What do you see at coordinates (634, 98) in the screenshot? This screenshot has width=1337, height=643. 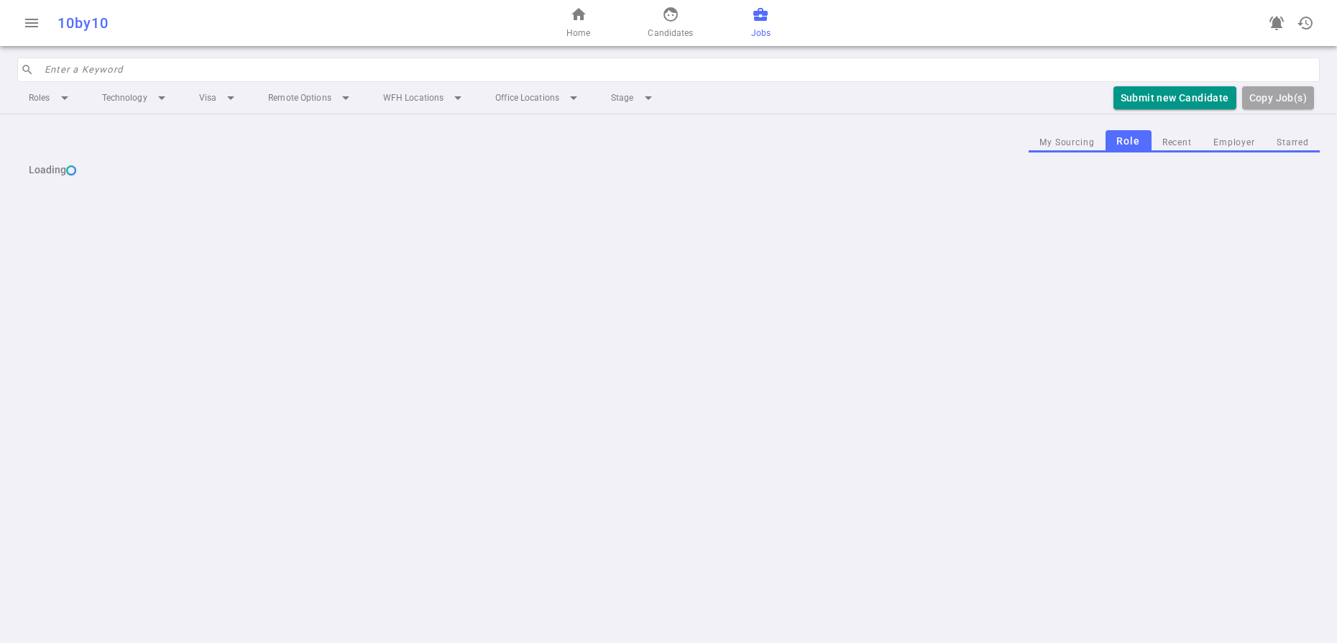 I see `li: Stage` at bounding box center [634, 98].